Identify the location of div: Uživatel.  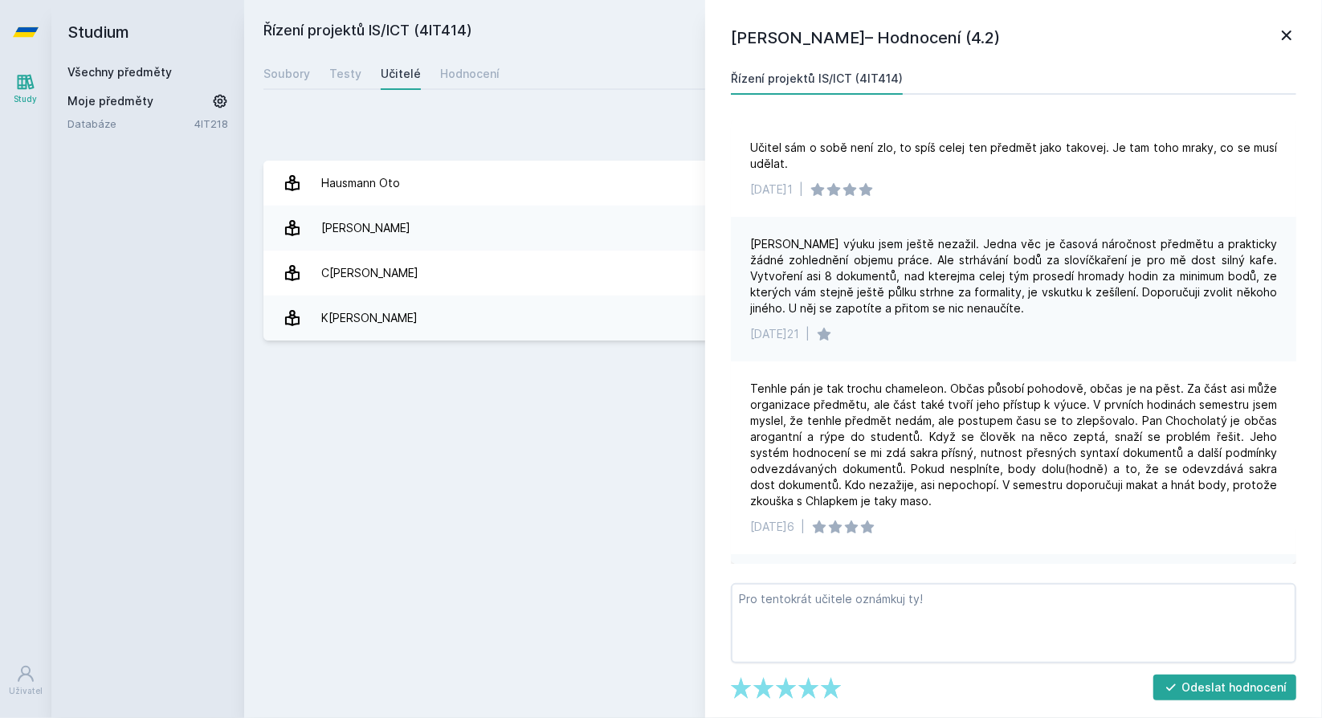
(26, 691).